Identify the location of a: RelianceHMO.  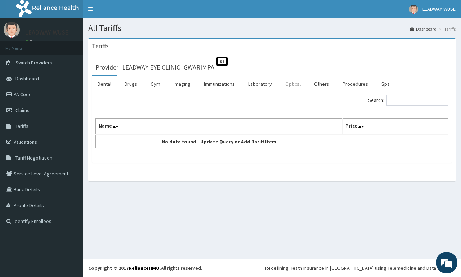
(144, 268).